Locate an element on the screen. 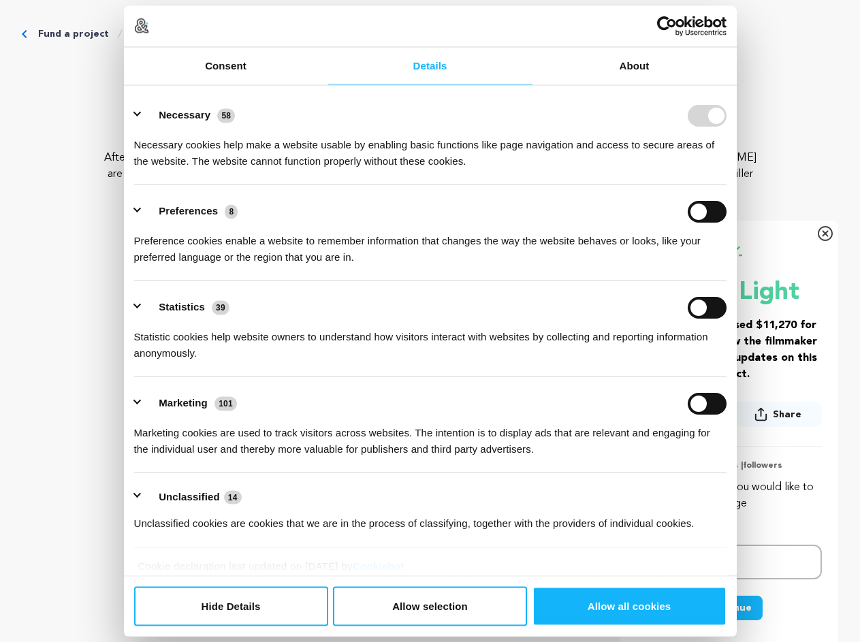 The image size is (860, 642). button: Statistics (39) is located at coordinates (186, 307).